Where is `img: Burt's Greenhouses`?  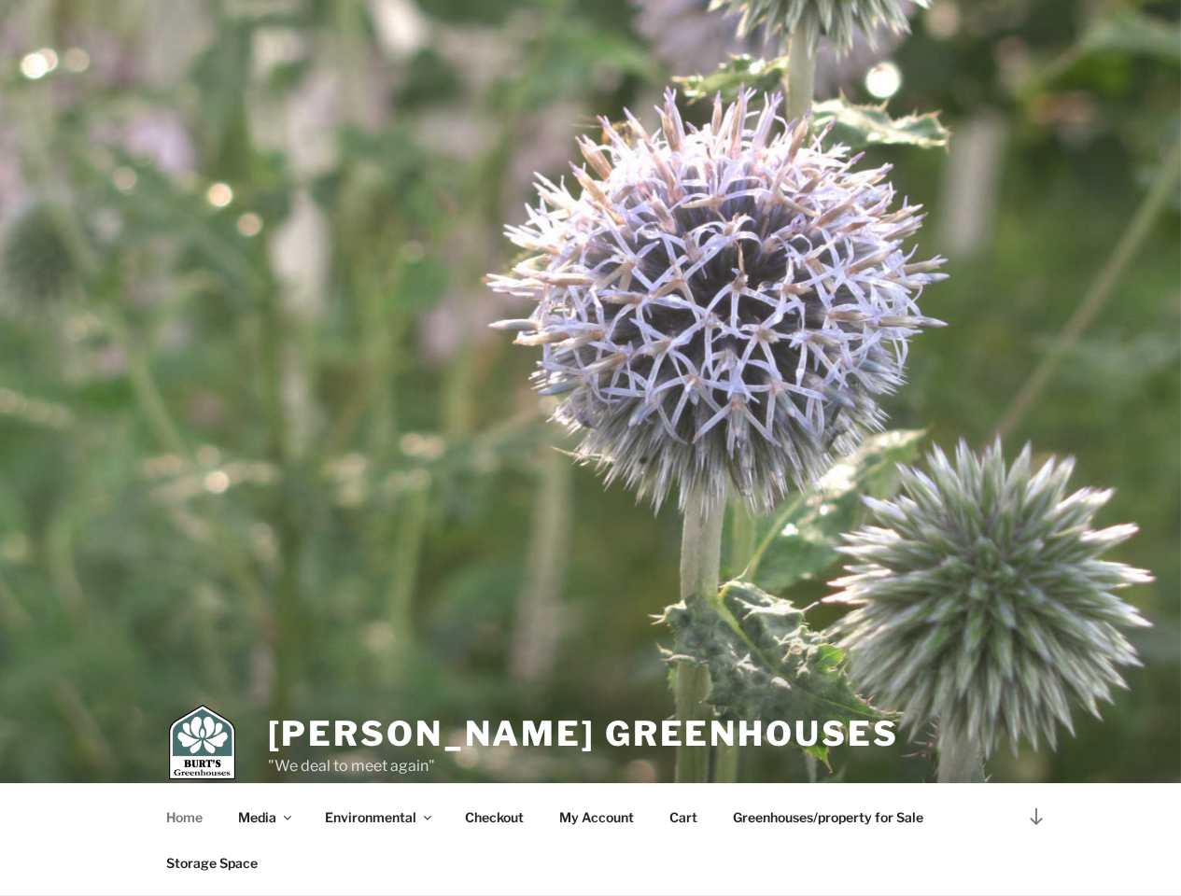 img: Burt's Greenhouses is located at coordinates (202, 742).